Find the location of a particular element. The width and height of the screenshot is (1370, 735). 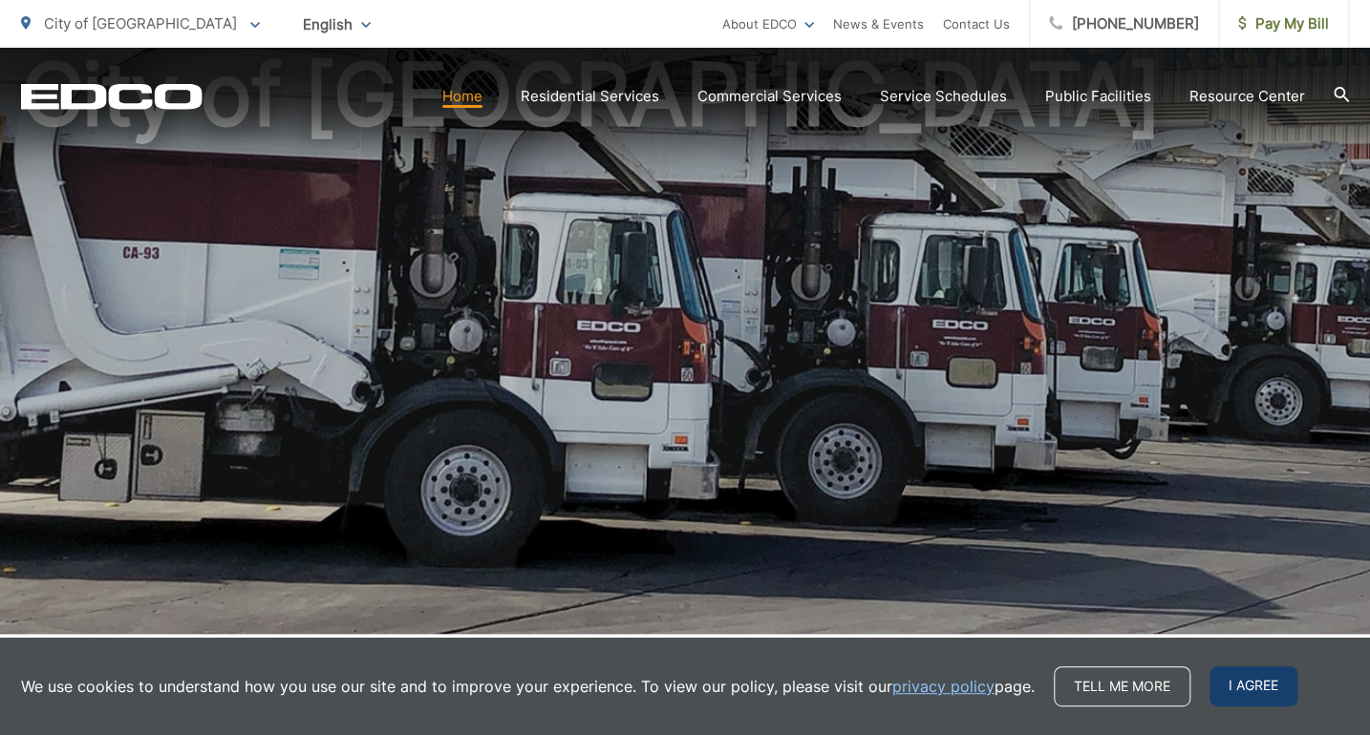

span: I agree is located at coordinates (1253, 687).